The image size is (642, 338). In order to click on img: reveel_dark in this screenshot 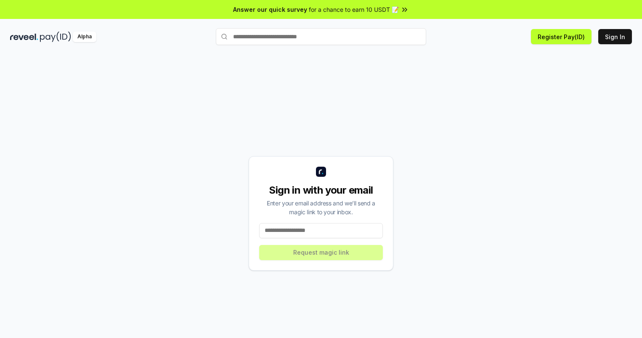, I will do `click(24, 37)`.